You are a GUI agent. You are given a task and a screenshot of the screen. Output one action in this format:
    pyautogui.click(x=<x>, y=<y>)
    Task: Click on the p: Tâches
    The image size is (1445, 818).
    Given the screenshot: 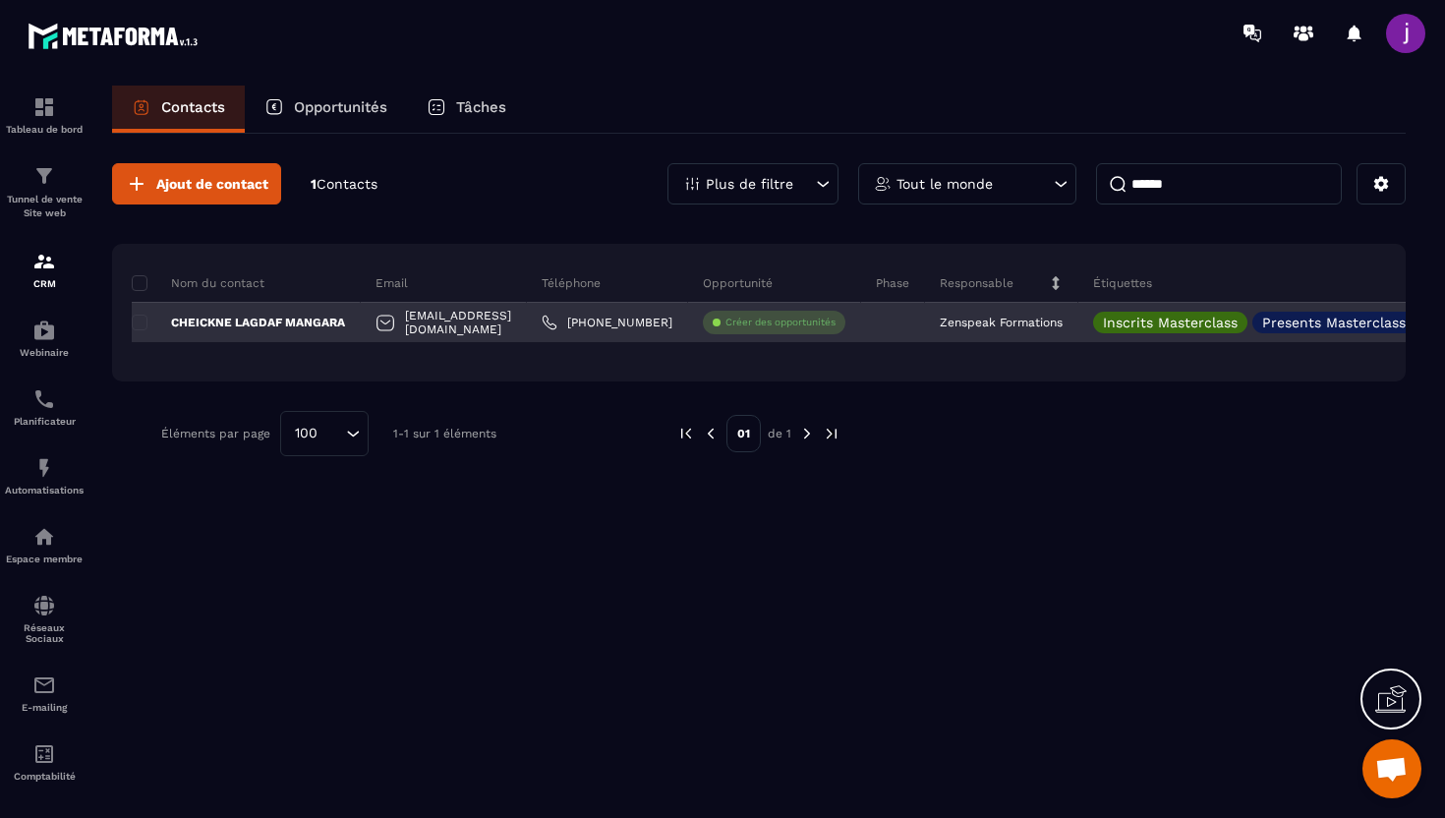 What is the action you would take?
    pyautogui.click(x=481, y=107)
    